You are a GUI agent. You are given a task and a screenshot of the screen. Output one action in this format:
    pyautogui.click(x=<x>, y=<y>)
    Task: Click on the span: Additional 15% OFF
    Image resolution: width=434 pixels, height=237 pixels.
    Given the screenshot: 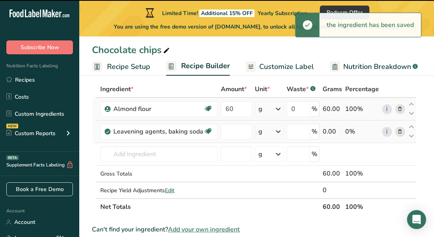 What is the action you would take?
    pyautogui.click(x=227, y=13)
    